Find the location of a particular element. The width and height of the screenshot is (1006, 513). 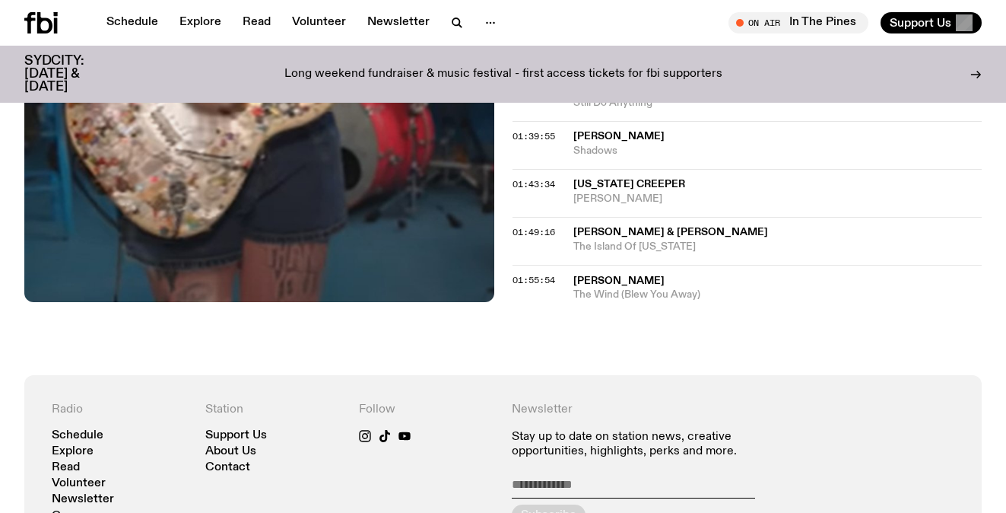

button: 01:49:16 is located at coordinates (534, 232).